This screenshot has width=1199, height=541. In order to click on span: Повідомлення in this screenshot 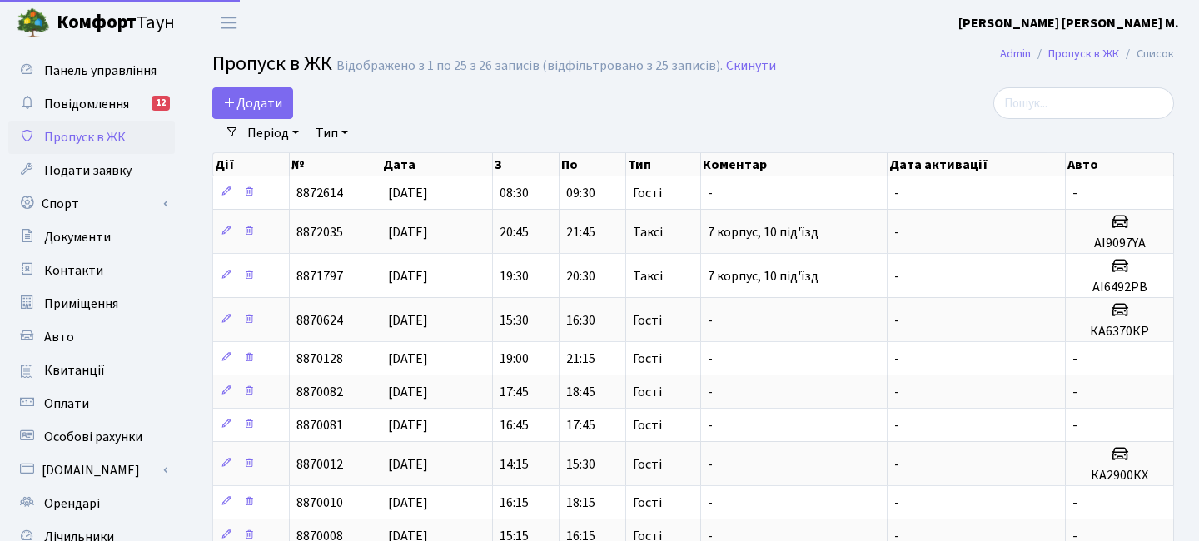, I will do `click(87, 104)`.